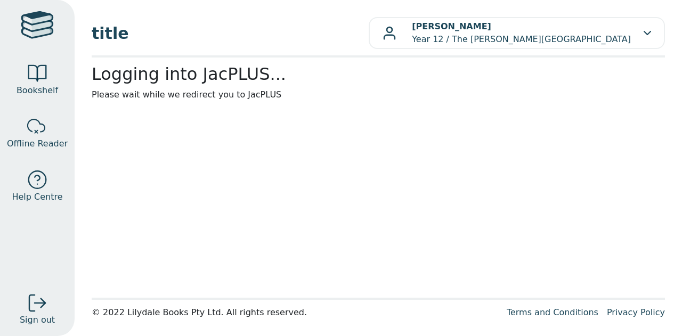 This screenshot has width=682, height=336. What do you see at coordinates (230, 33) in the screenshot?
I see `span: title` at bounding box center [230, 33].